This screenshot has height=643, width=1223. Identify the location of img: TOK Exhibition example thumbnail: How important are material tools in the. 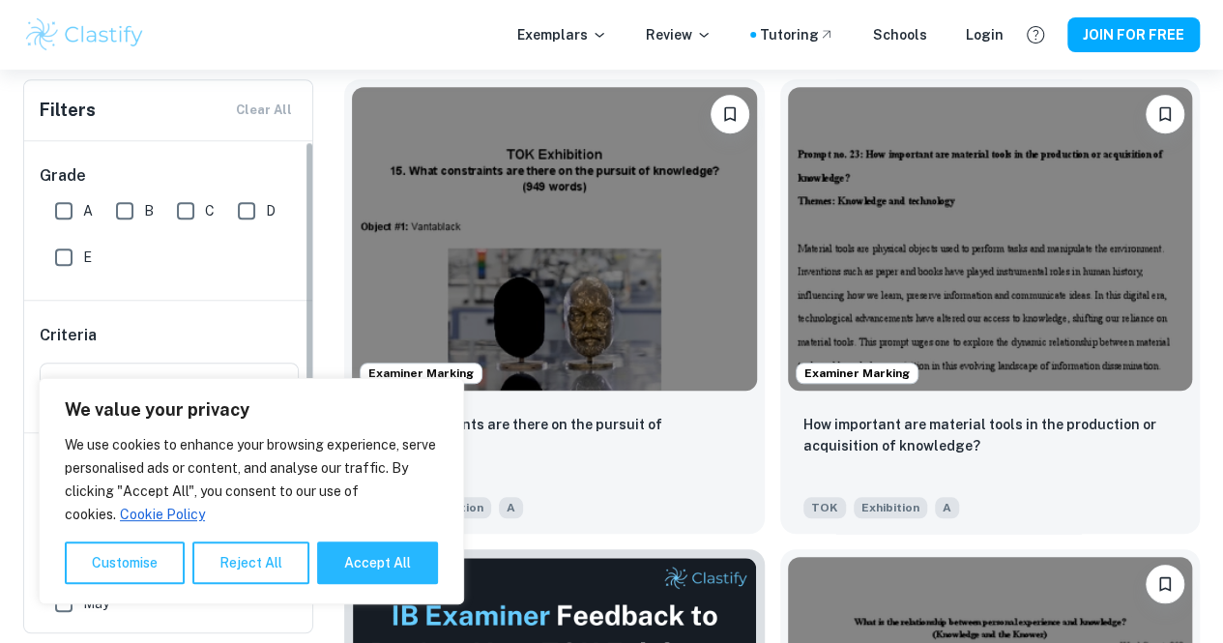
(990, 239).